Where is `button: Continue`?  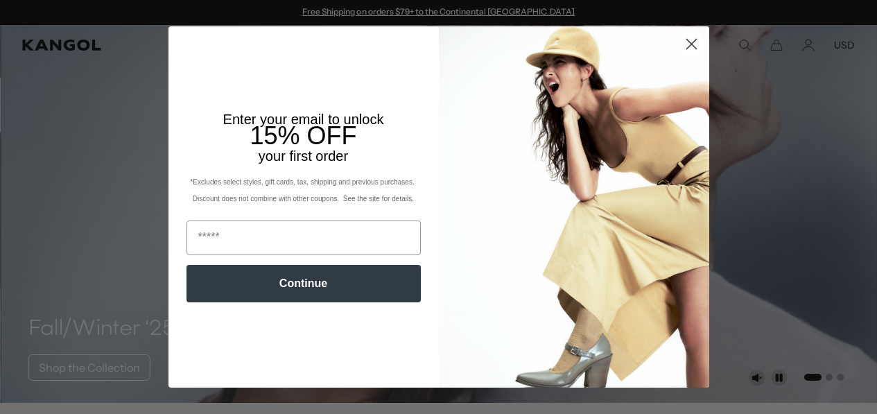
button: Continue is located at coordinates (304, 283).